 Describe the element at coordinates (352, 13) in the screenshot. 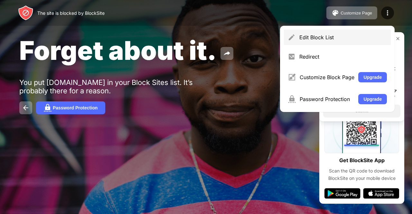

I see `button: Customize Page` at that location.